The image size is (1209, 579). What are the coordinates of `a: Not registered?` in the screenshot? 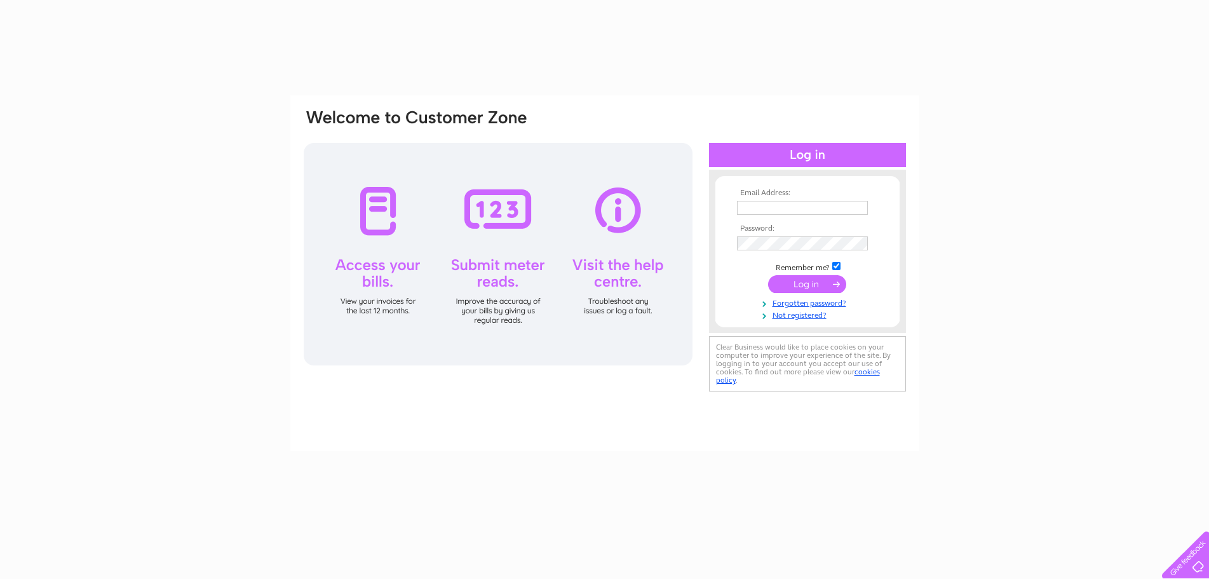 It's located at (808, 314).